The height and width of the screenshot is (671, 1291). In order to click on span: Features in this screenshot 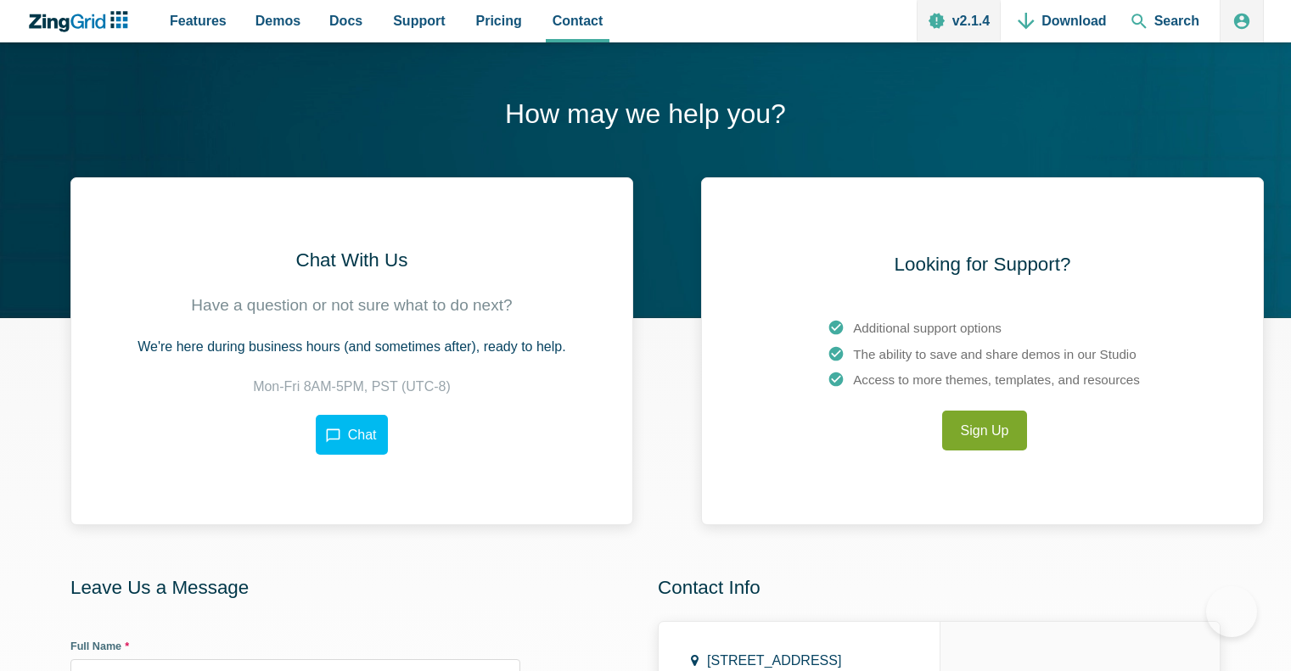, I will do `click(198, 20)`.